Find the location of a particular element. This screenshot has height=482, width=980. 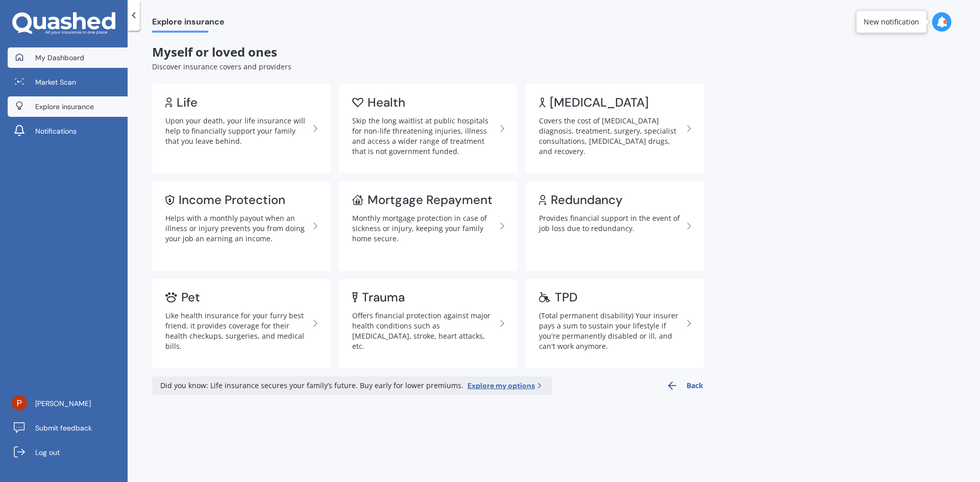

a: Submit feedback is located at coordinates (67, 428).